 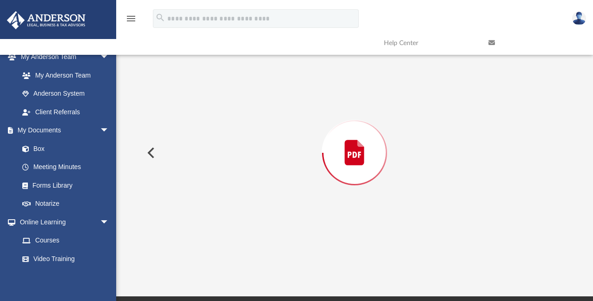 What do you see at coordinates (66, 277) in the screenshot?
I see `a: Resources` at bounding box center [66, 277].